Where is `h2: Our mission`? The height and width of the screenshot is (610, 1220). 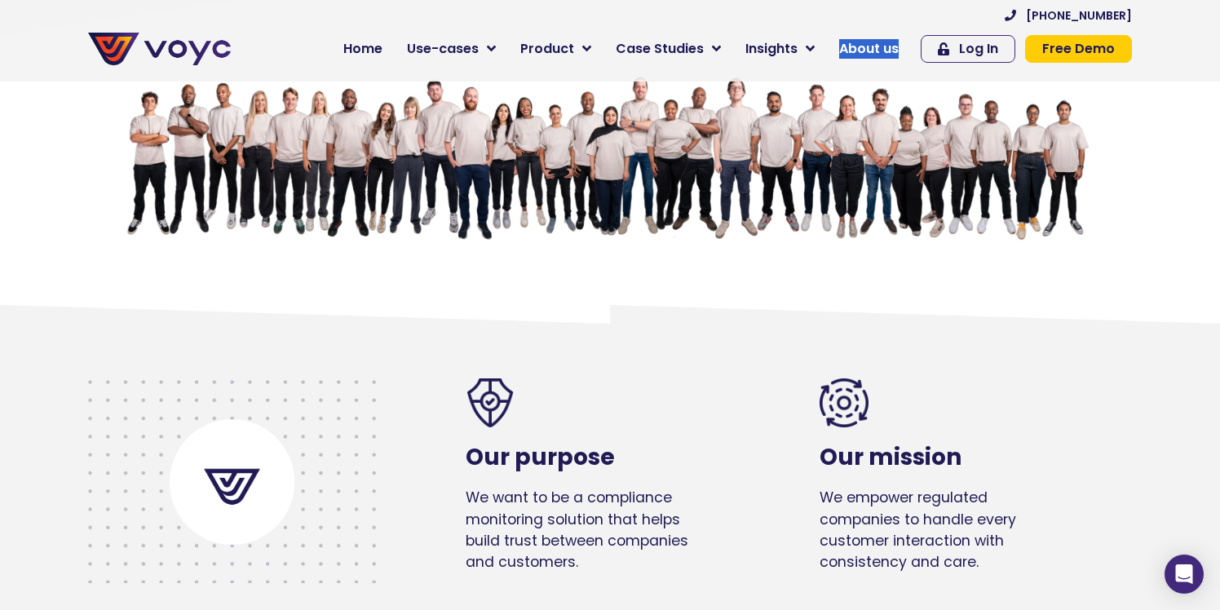
h2: Our mission is located at coordinates (938, 457).